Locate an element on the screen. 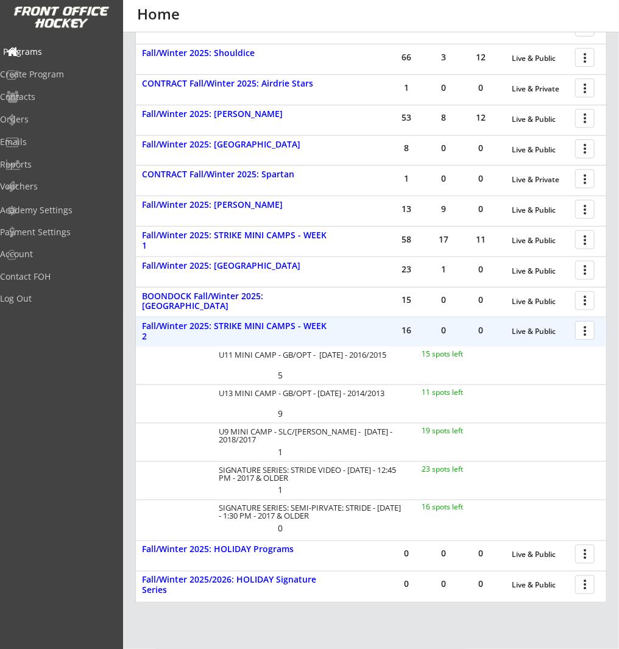 The height and width of the screenshot is (649, 619). div: 23 spots left is located at coordinates (461, 469).